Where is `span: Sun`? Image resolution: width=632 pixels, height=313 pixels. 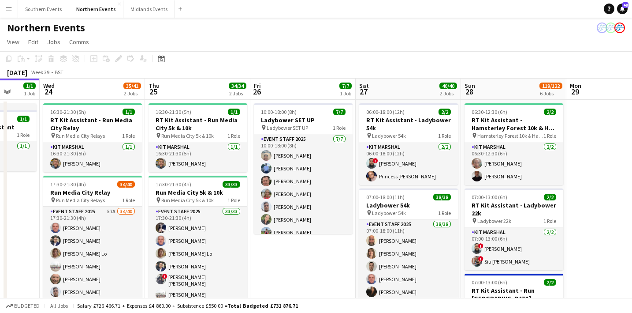
span: Sun is located at coordinates (470, 86).